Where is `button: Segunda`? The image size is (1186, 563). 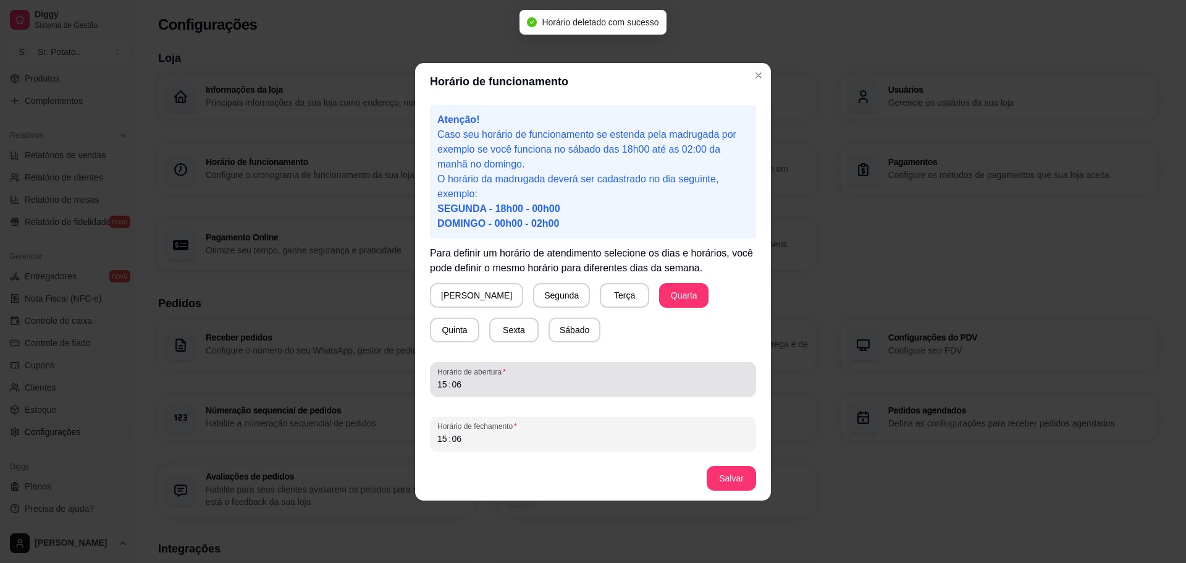
button: Segunda is located at coordinates (562, 295).